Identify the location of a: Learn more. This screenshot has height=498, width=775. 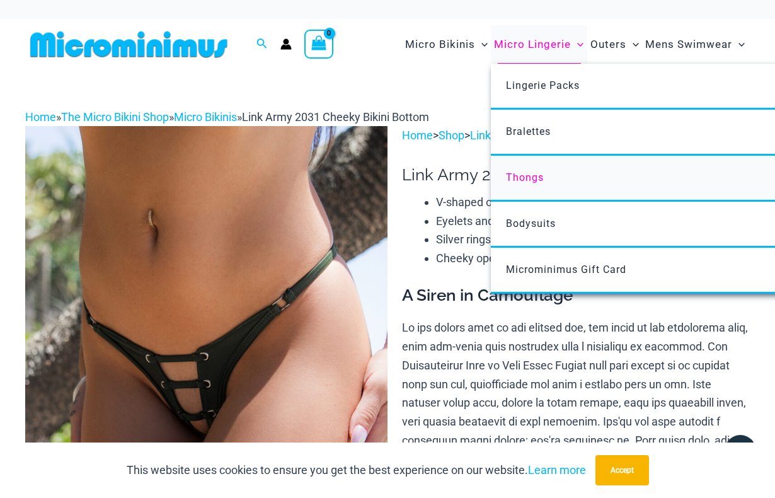
(557, 470).